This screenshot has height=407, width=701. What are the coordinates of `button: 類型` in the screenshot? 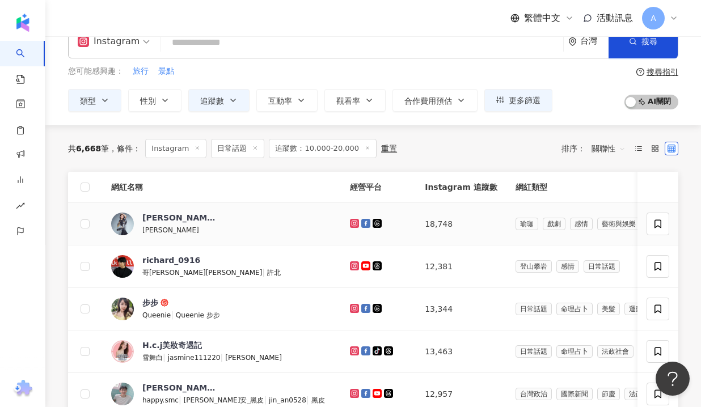 It's located at (95, 100).